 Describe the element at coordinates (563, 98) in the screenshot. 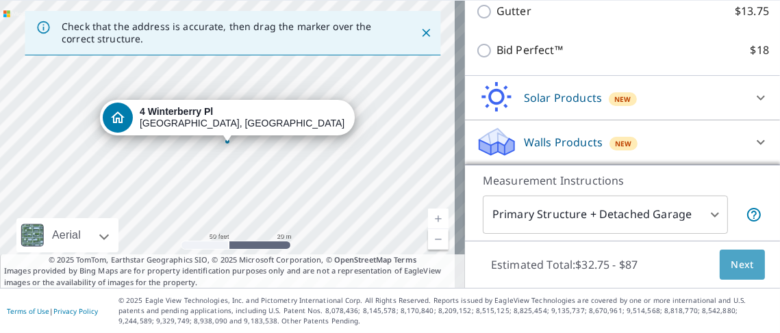

I see `p: Solar Products` at that location.